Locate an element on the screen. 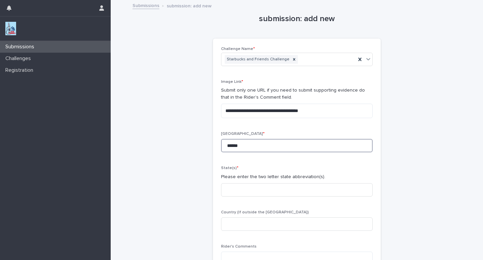  p: Submit only one URL if you need to submit supporting evidence do that in the Rider's Comment field. is located at coordinates (297, 94).